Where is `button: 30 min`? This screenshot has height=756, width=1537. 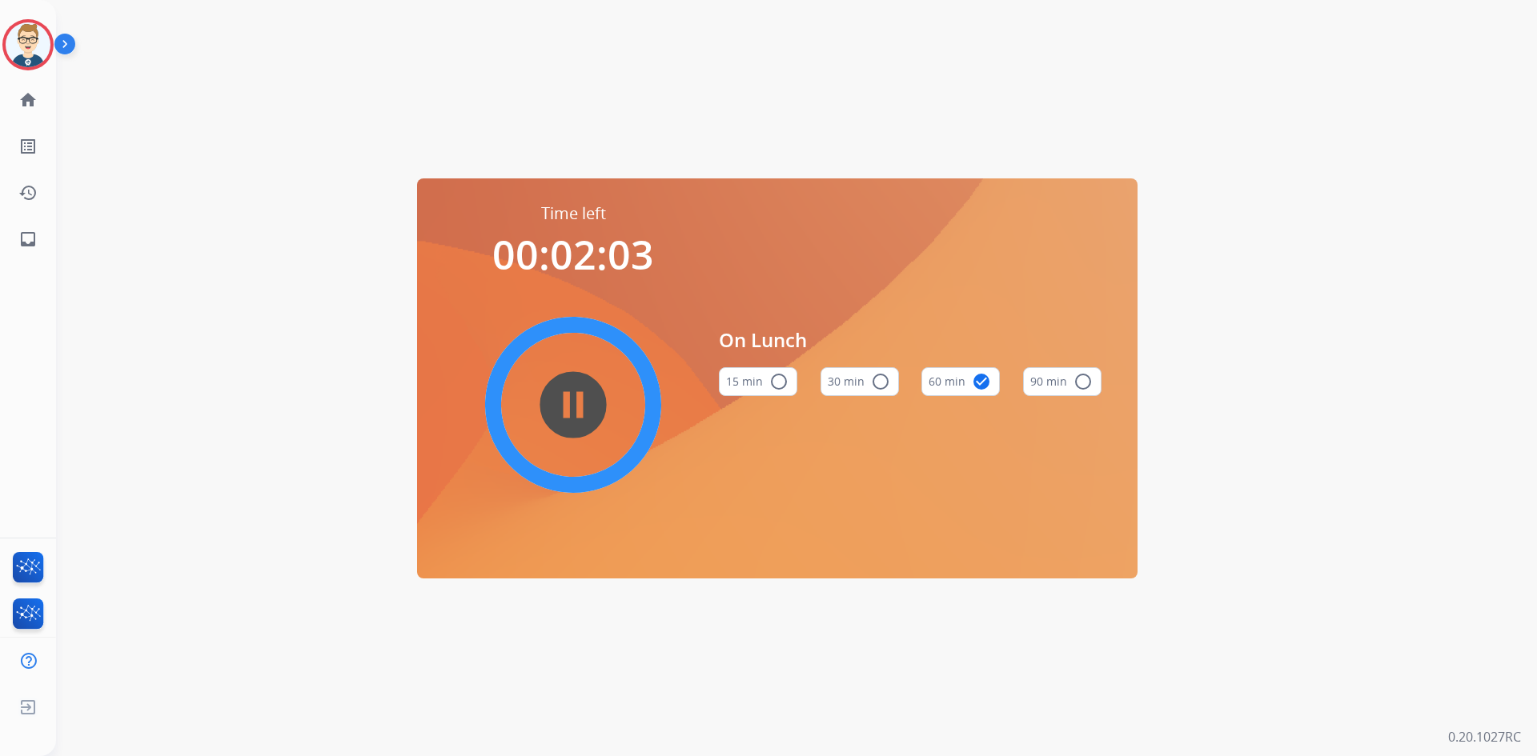 button: 30 min is located at coordinates (860, 382).